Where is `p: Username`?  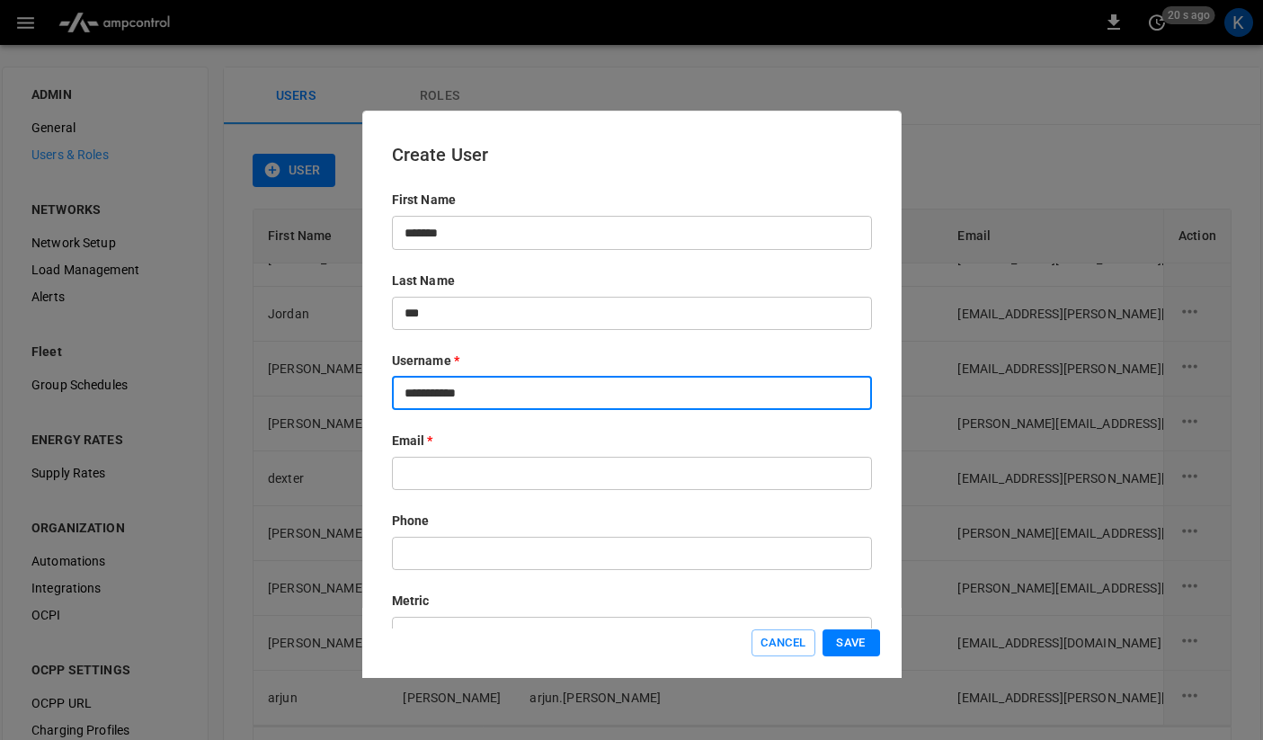 p: Username is located at coordinates (632, 361).